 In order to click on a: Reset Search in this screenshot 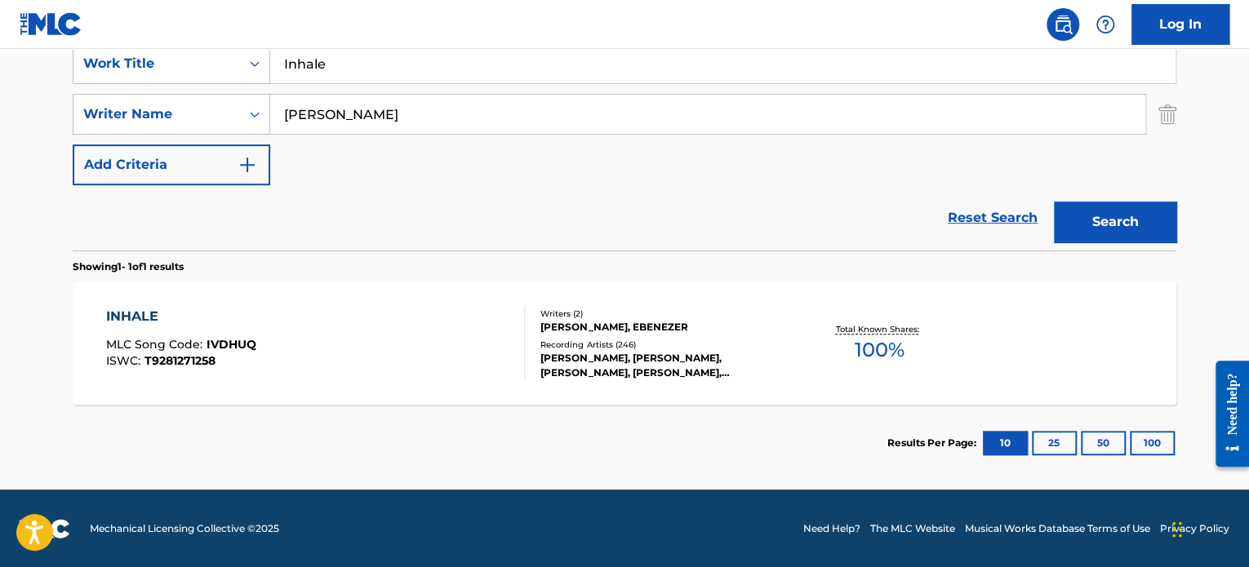, I will do `click(993, 218)`.